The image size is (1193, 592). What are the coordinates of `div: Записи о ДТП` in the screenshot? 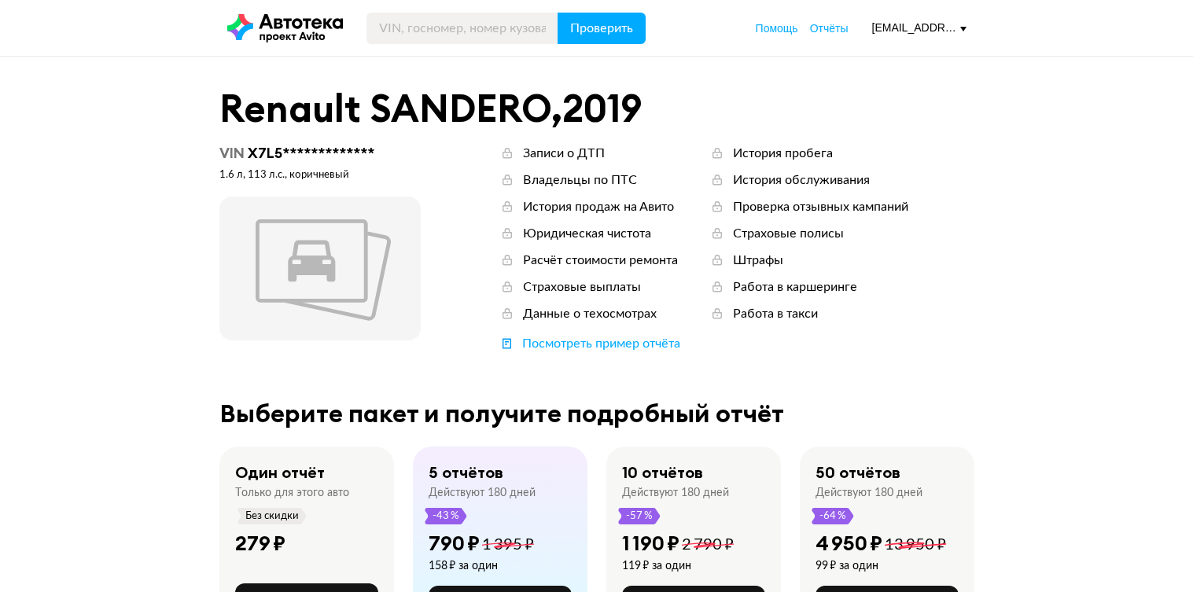 It's located at (564, 153).